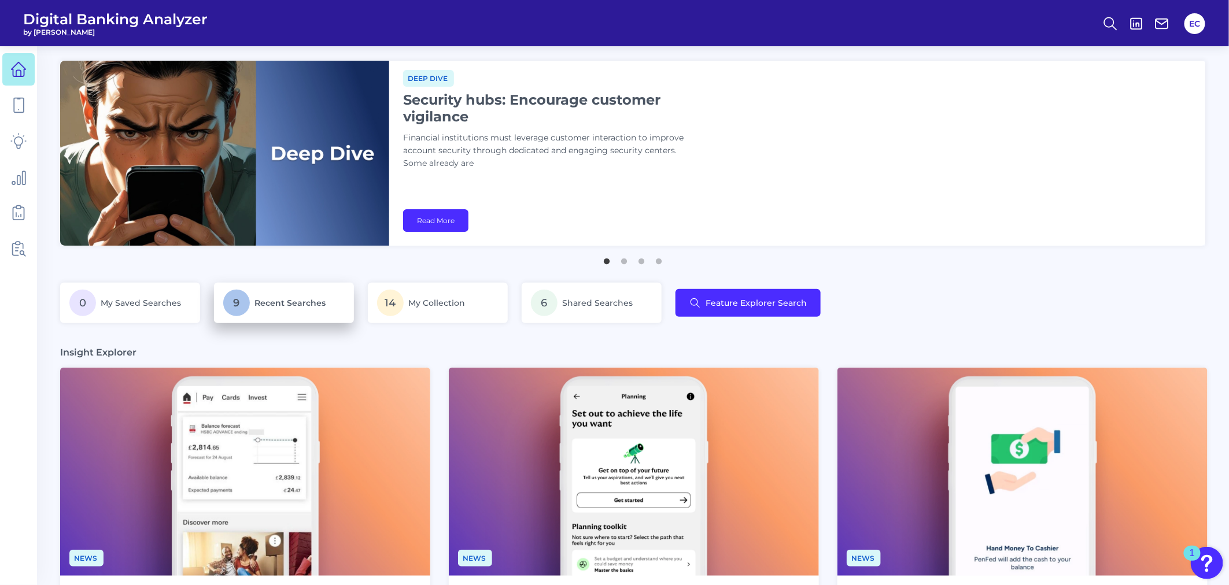 The height and width of the screenshot is (585, 1229). Describe the element at coordinates (437, 303) in the screenshot. I see `span: My Collection` at that location.